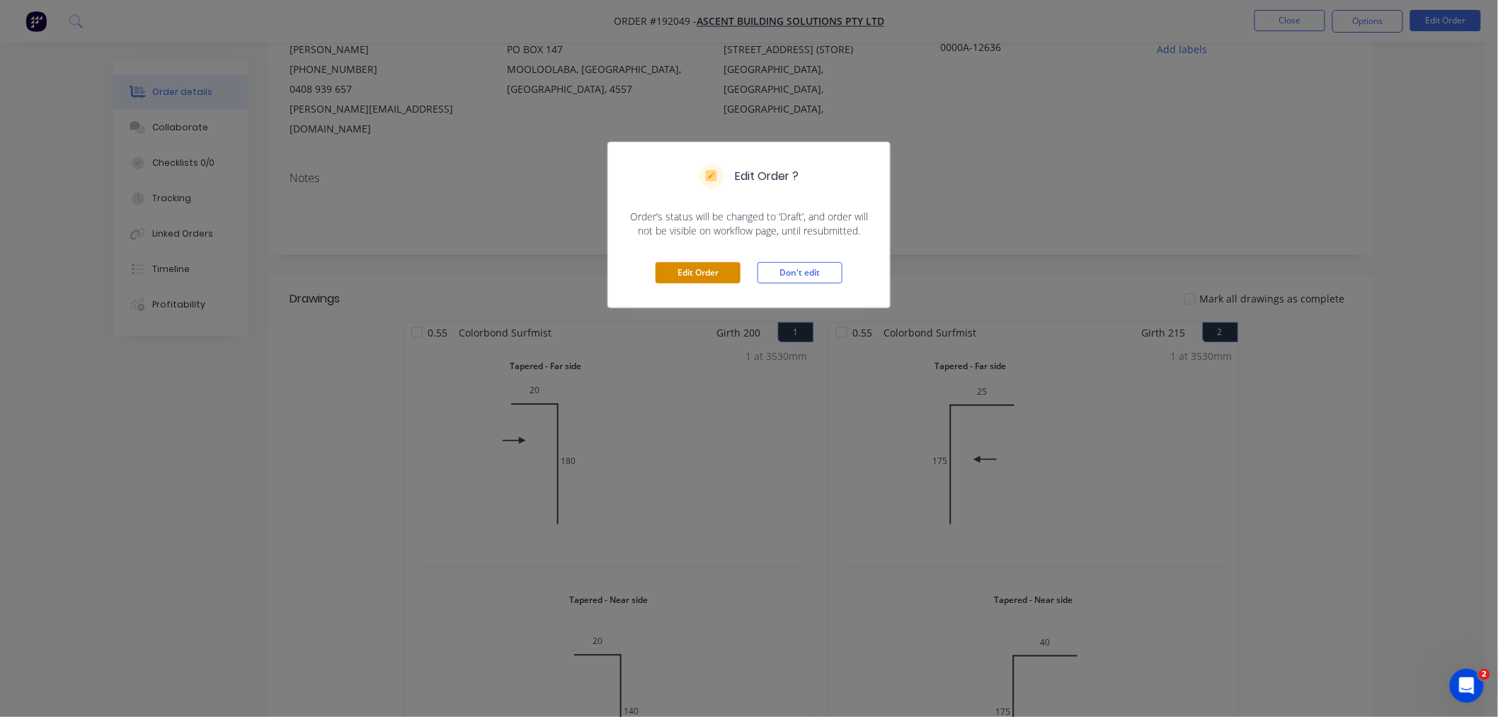 Image resolution: width=1498 pixels, height=717 pixels. Describe the element at coordinates (1485, 674) in the screenshot. I see `span: 2` at that location.